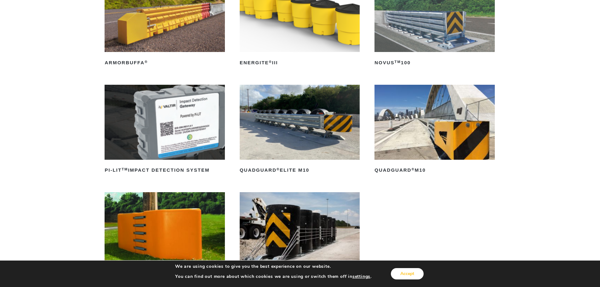  What do you see at coordinates (273, 276) in the screenshot?
I see `p: You can find out more about which cookies we are using or switch them off in .` at bounding box center [273, 276].